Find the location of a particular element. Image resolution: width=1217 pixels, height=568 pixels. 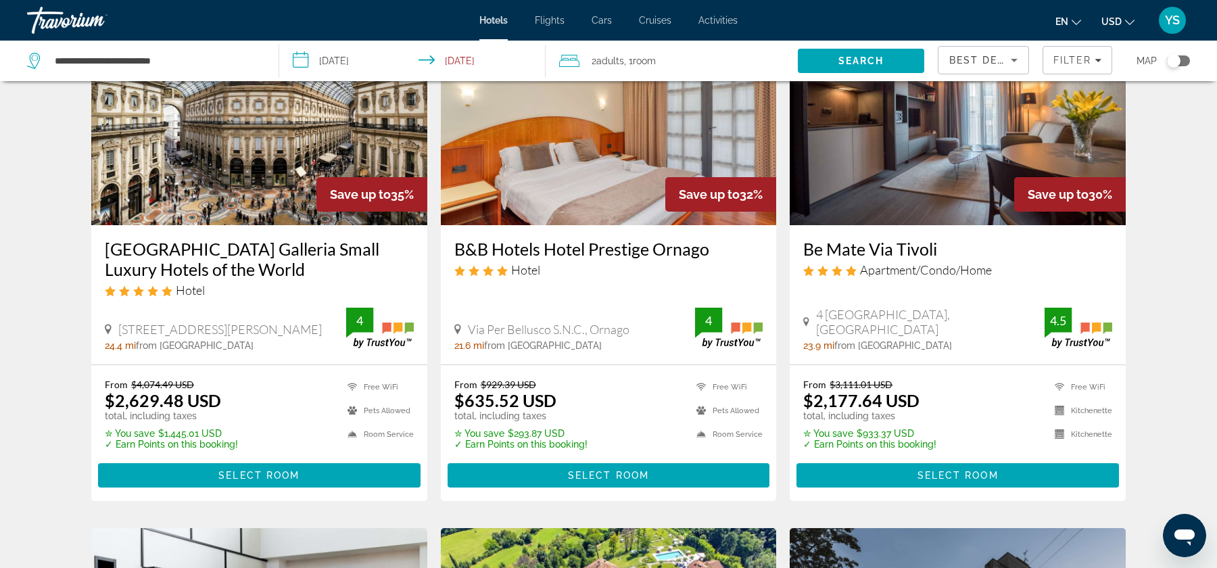

div: 5 star Hotel is located at coordinates (259, 290).